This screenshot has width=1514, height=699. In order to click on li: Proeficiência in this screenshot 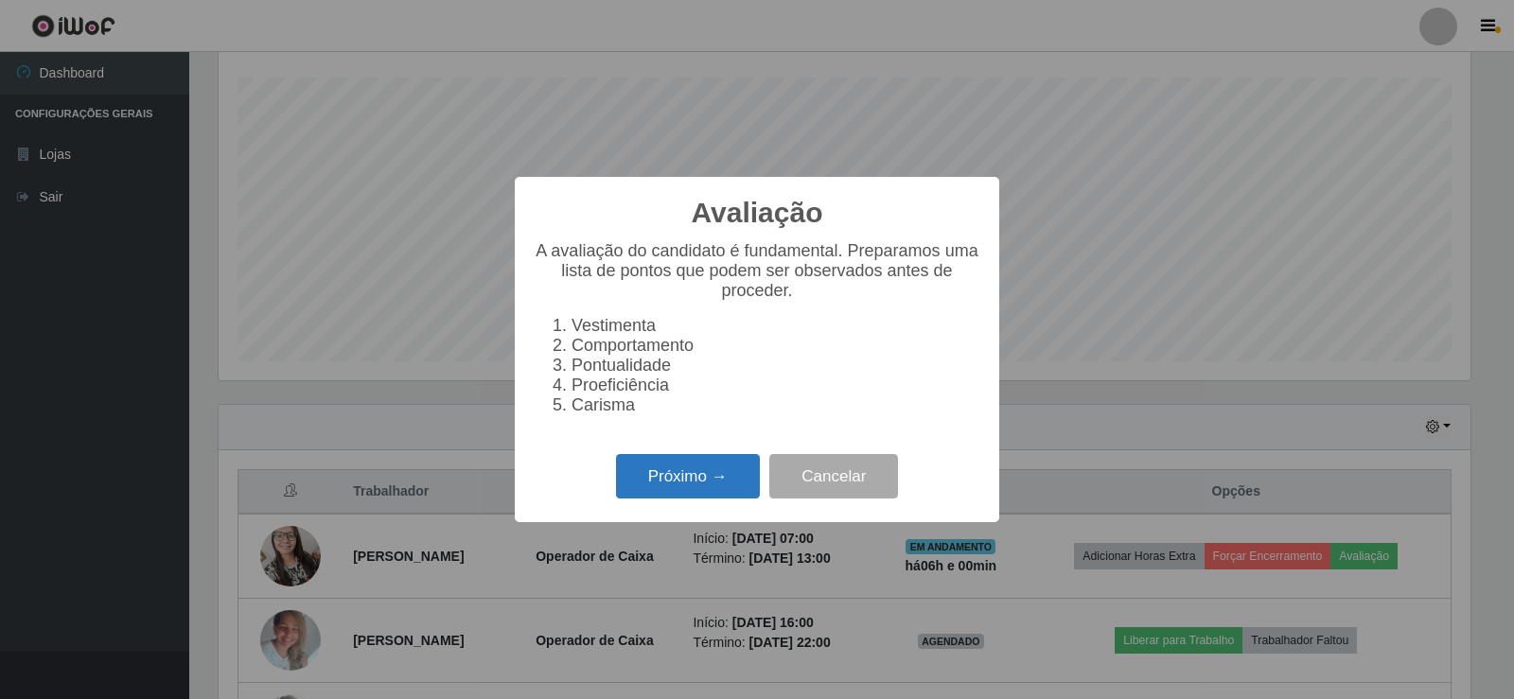, I will do `click(776, 385)`.